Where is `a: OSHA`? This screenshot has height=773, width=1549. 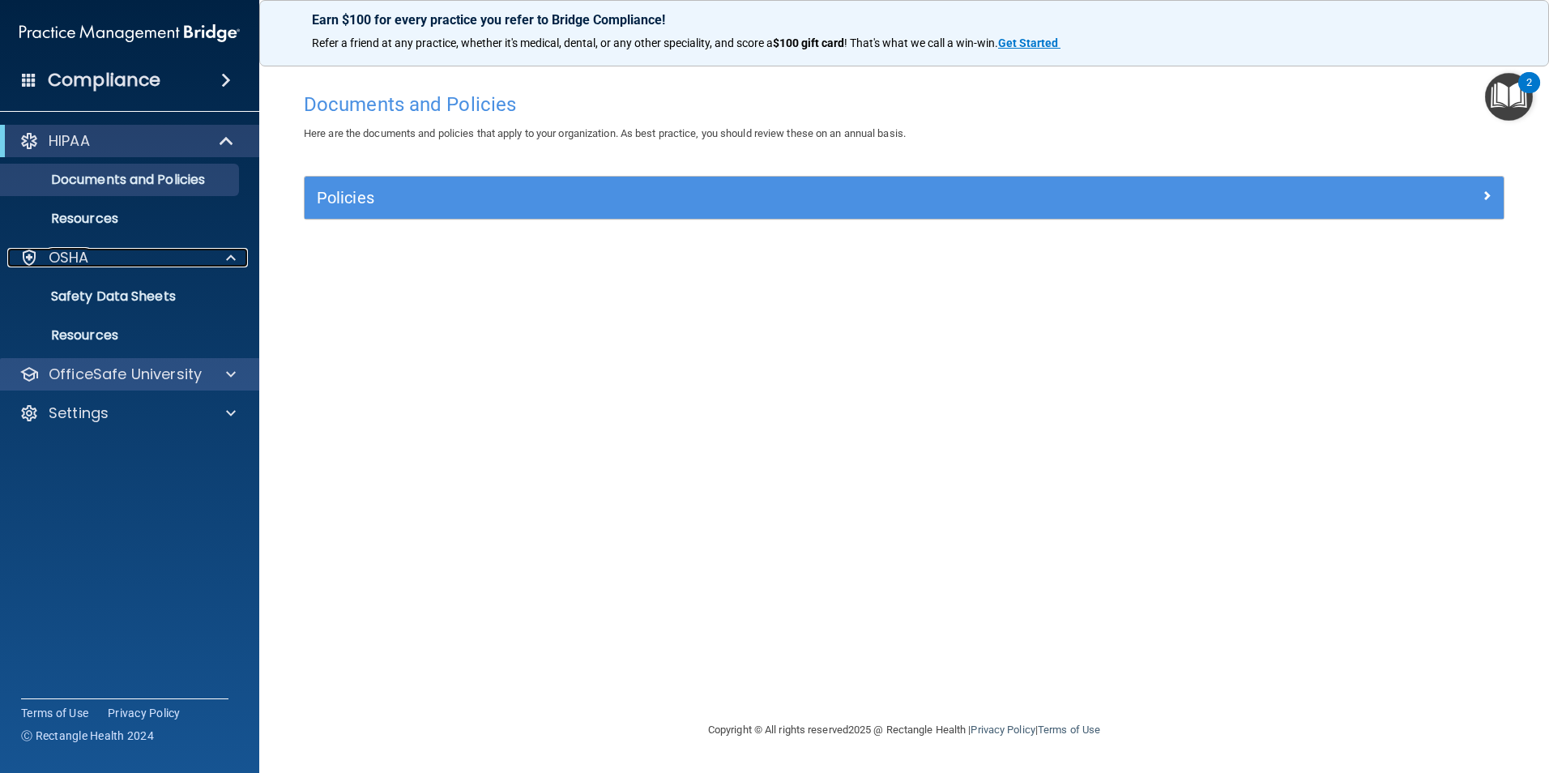
a: OSHA is located at coordinates (127, 258).